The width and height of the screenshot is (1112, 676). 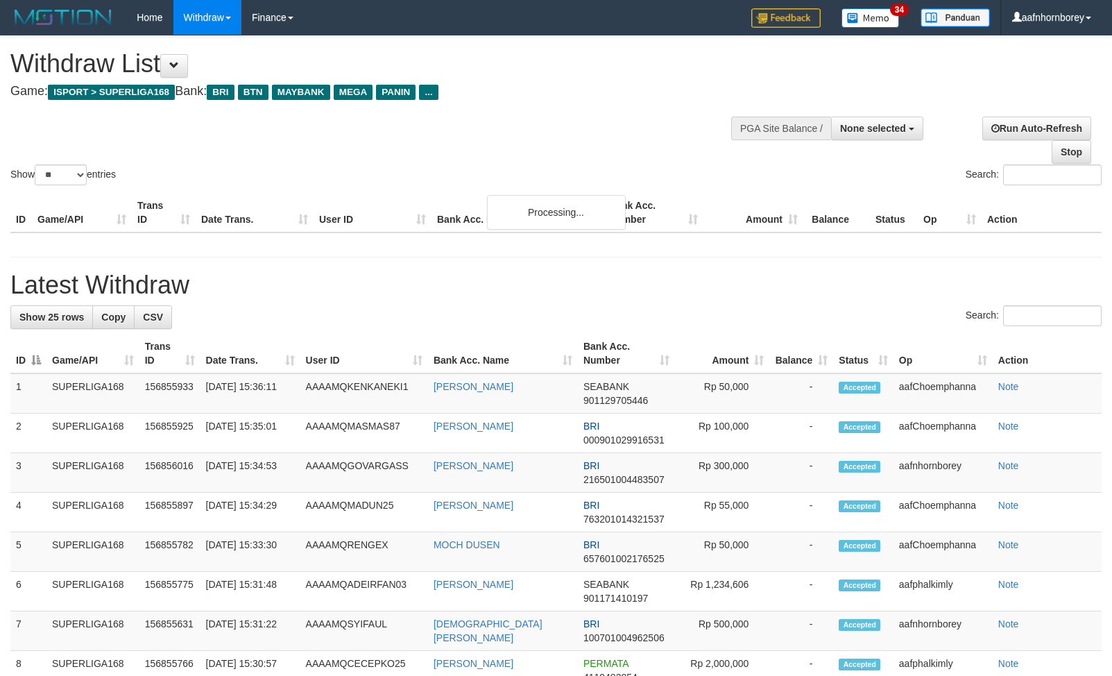 What do you see at coordinates (28, 433) in the screenshot?
I see `td: 2` at bounding box center [28, 433].